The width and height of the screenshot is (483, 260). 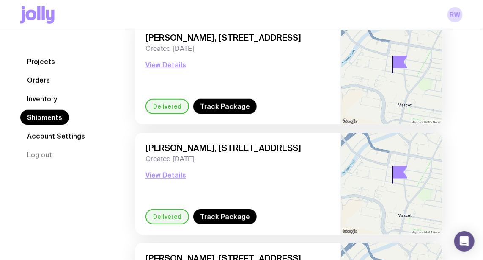 I want to click on a: Projects, so click(x=41, y=61).